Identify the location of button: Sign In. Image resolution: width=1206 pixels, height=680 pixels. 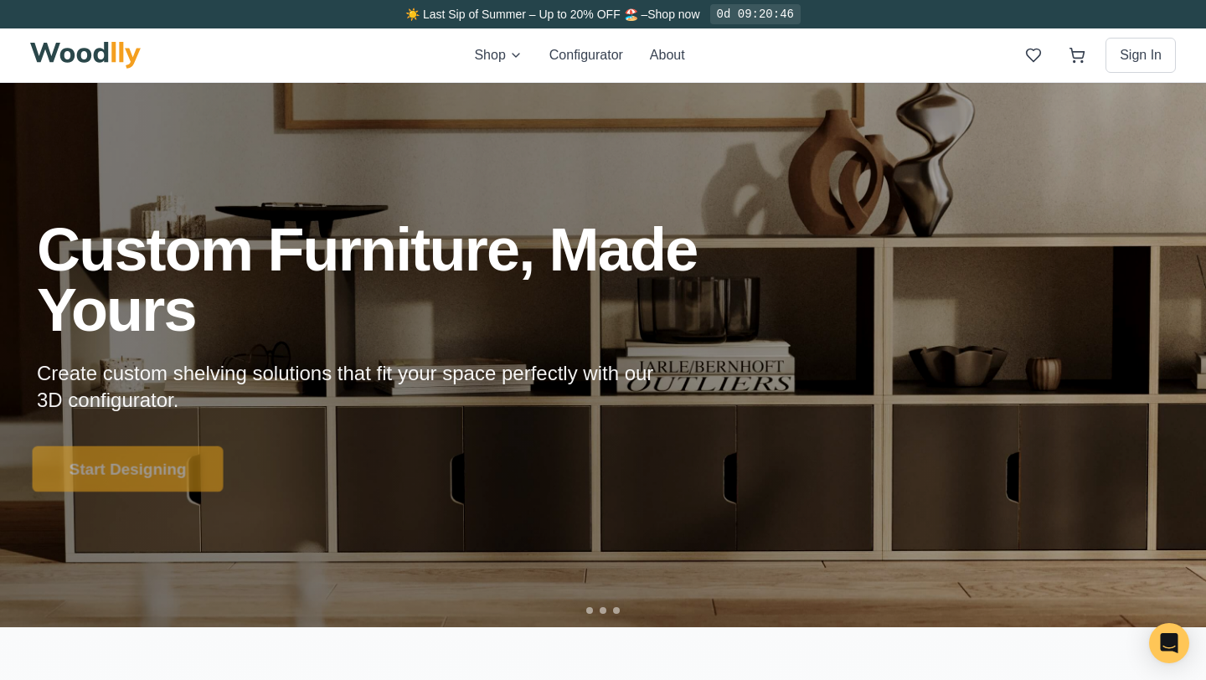
(1141, 55).